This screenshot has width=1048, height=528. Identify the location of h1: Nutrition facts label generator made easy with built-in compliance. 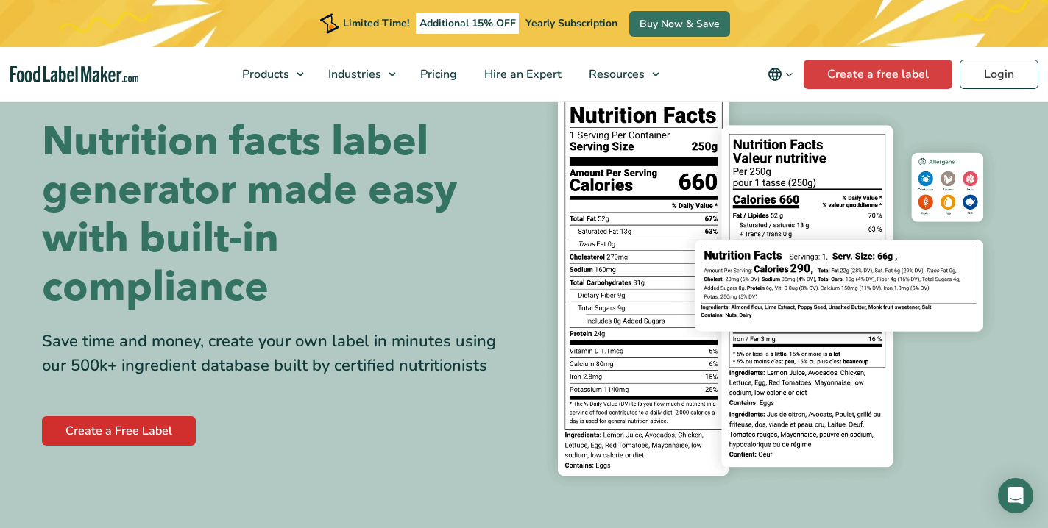
(277, 215).